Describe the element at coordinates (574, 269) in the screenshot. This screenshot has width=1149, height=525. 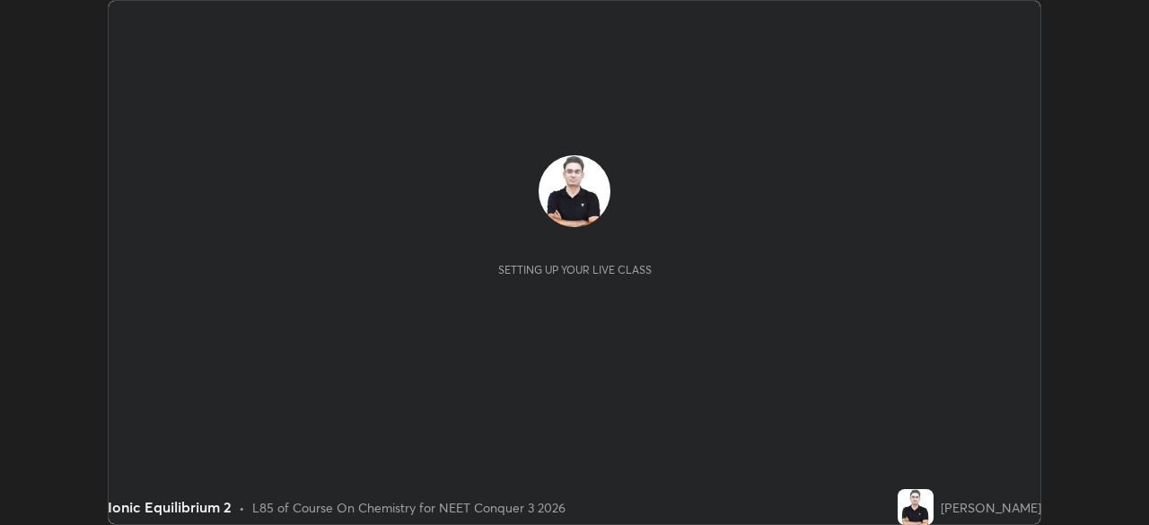
I see `div: Setting up your live class` at that location.